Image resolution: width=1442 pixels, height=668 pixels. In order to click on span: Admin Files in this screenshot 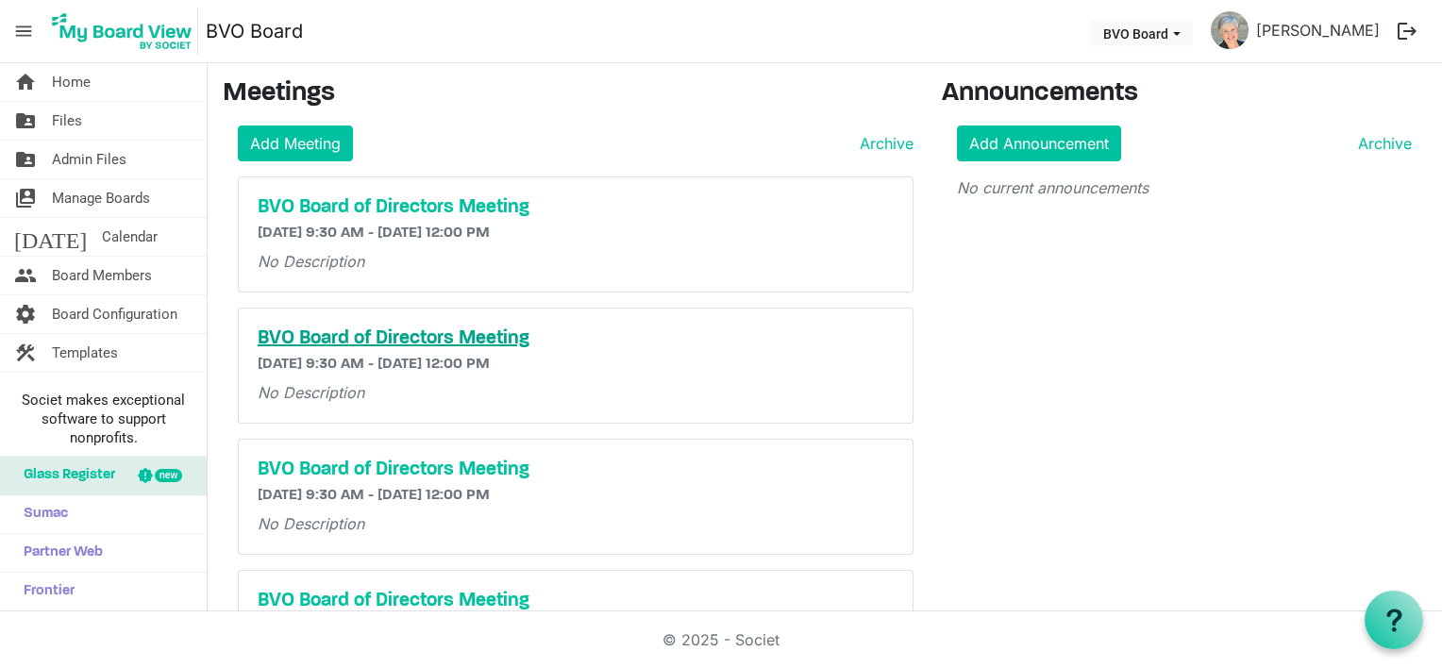, I will do `click(89, 159)`.